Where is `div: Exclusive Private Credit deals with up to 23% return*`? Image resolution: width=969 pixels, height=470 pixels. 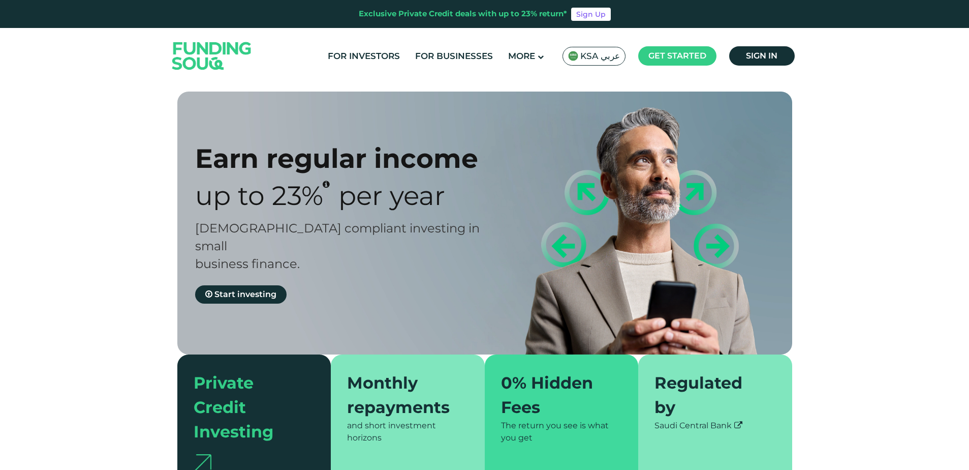 div: Exclusive Private Credit deals with up to 23% return* is located at coordinates (463, 14).